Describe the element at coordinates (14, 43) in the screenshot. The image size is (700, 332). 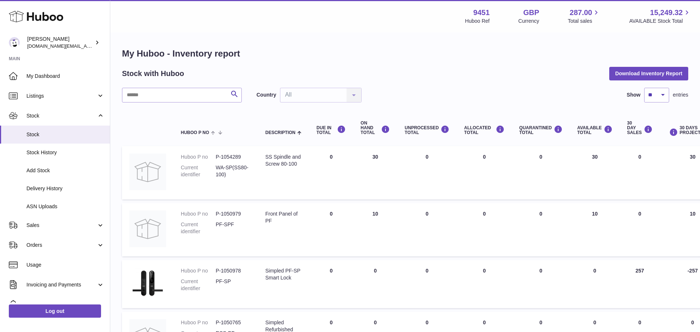
I see `img: amir.ch@gmail.com` at that location.